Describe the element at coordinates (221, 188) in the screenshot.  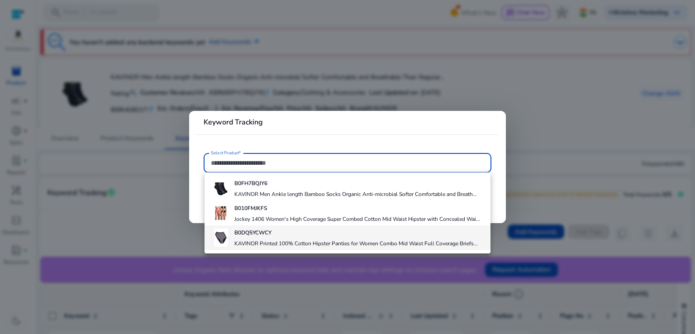
I see `img: 81RPFBO2byL.jpg` at that location.